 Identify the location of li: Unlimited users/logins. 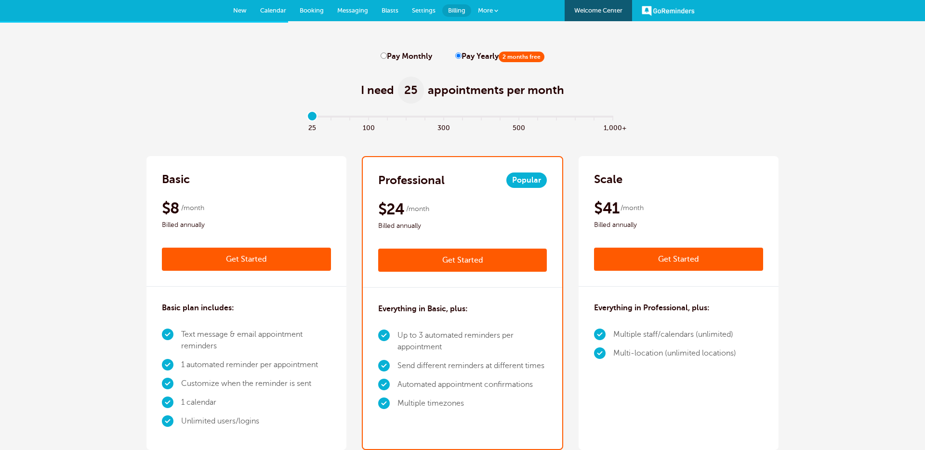
(256, 421).